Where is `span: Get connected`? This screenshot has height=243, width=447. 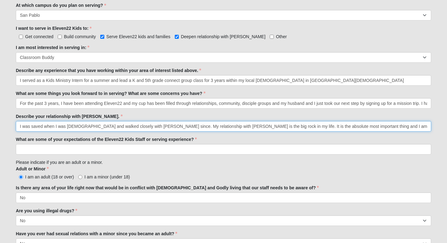 span: Get connected is located at coordinates (39, 37).